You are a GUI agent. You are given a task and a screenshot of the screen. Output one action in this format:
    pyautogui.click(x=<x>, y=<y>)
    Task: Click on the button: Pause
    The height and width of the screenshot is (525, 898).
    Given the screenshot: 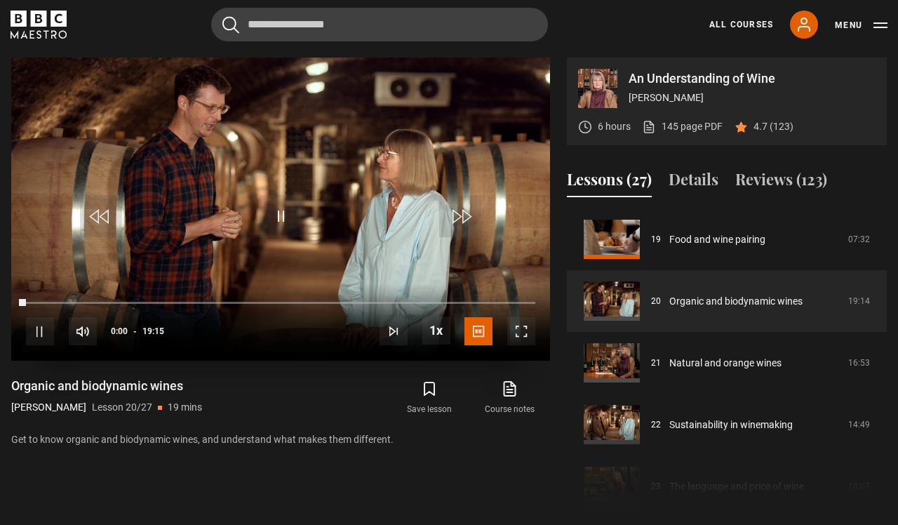 What is the action you would take?
    pyautogui.click(x=40, y=331)
    